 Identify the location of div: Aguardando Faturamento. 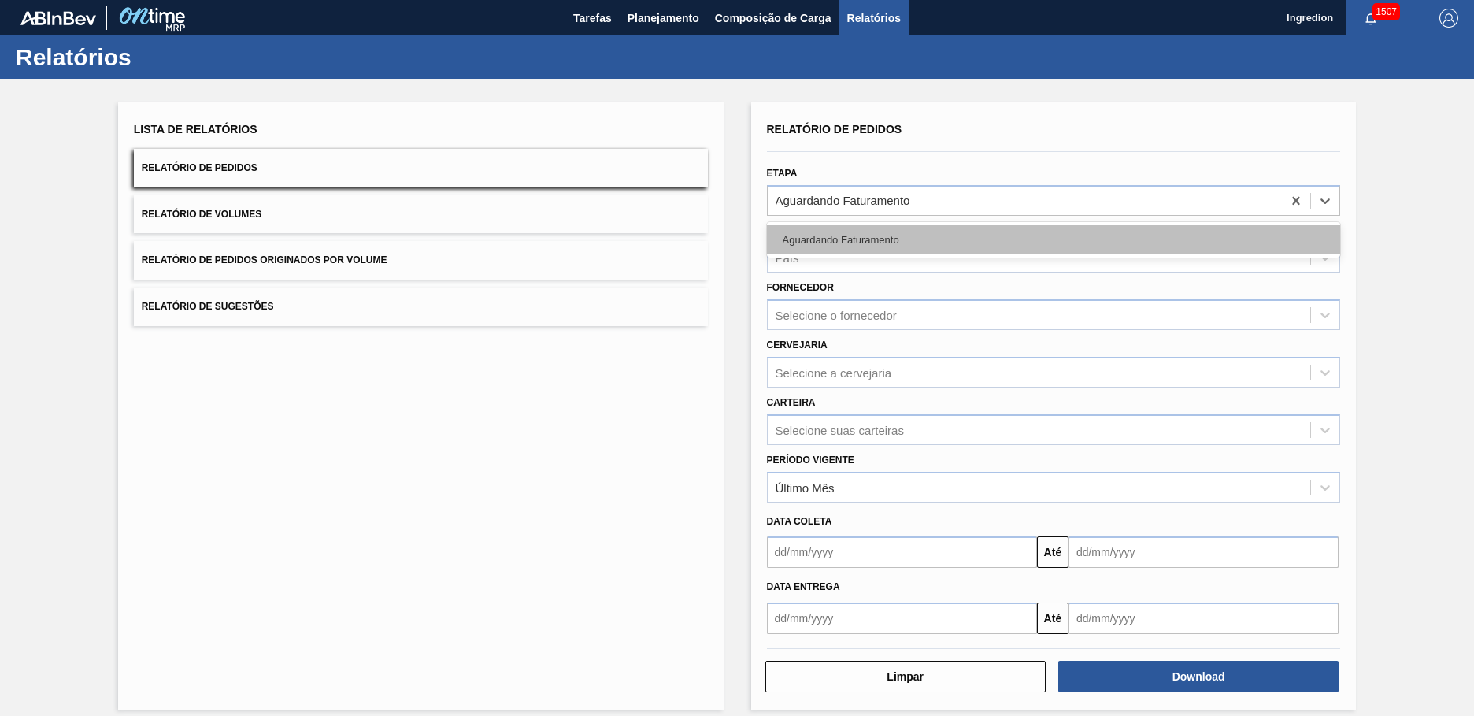
(1054, 239).